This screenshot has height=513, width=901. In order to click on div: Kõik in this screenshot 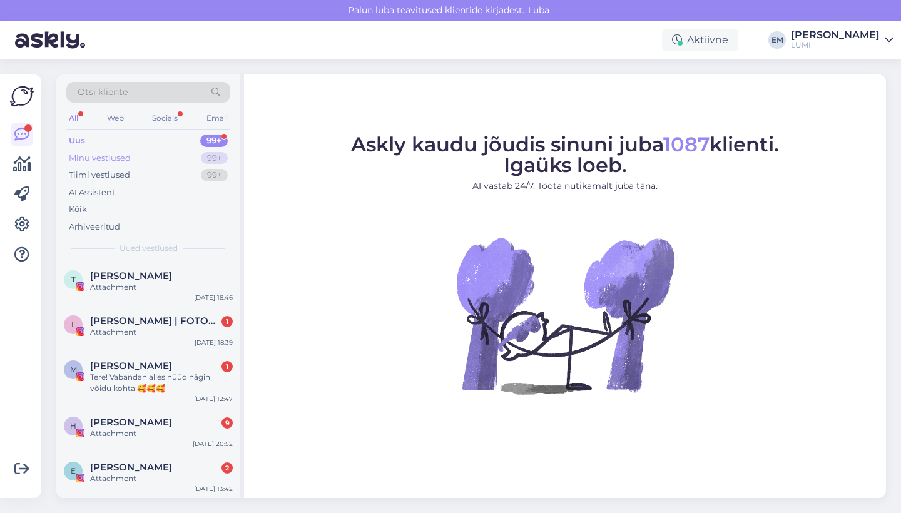, I will do `click(78, 210)`.